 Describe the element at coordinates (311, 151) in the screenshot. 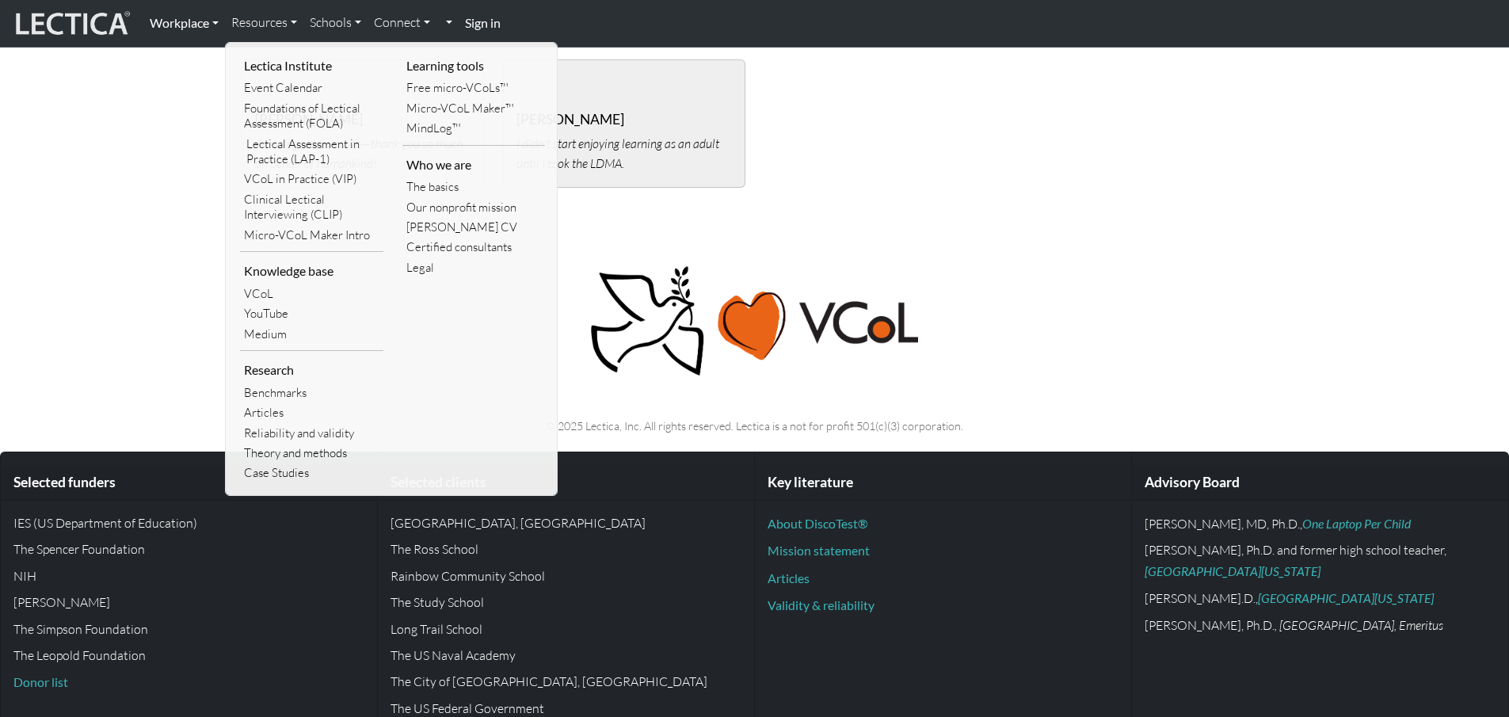

I see `a: Lectical Assessment in Practice (LAP-1)` at that location.